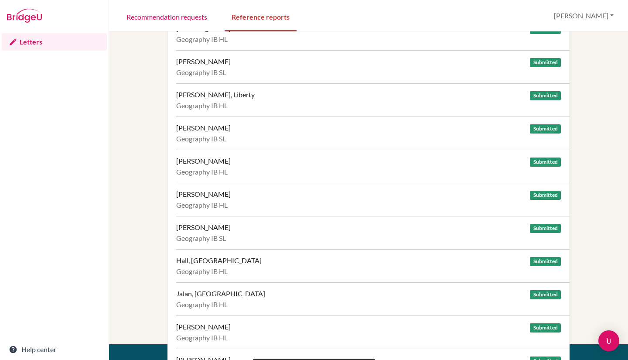  I want to click on img: Bridge-U, so click(24, 16).